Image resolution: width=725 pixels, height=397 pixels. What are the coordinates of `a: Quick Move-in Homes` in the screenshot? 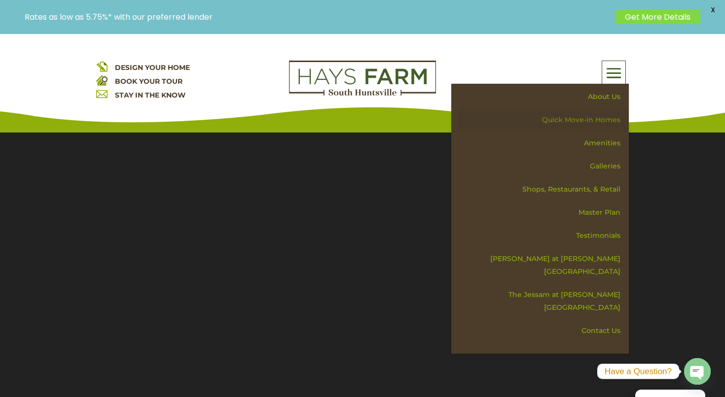 It's located at (543, 120).